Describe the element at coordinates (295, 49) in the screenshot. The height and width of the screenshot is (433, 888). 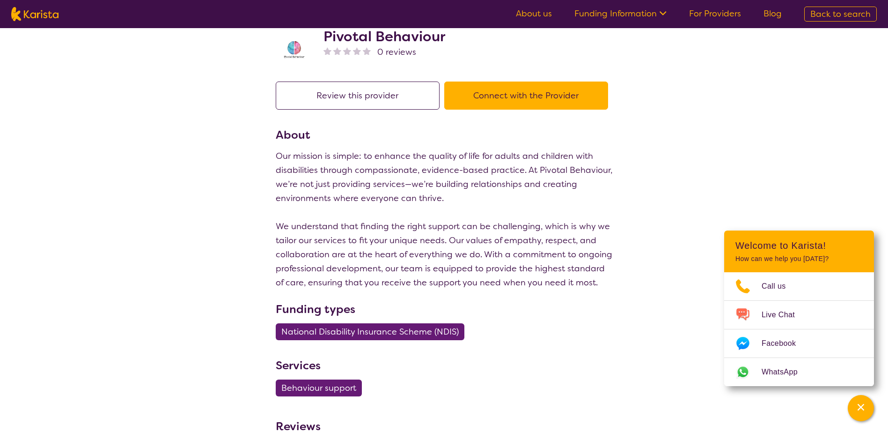
I see `img: wj9hjhqjgkysxqt1appg.png` at that location.